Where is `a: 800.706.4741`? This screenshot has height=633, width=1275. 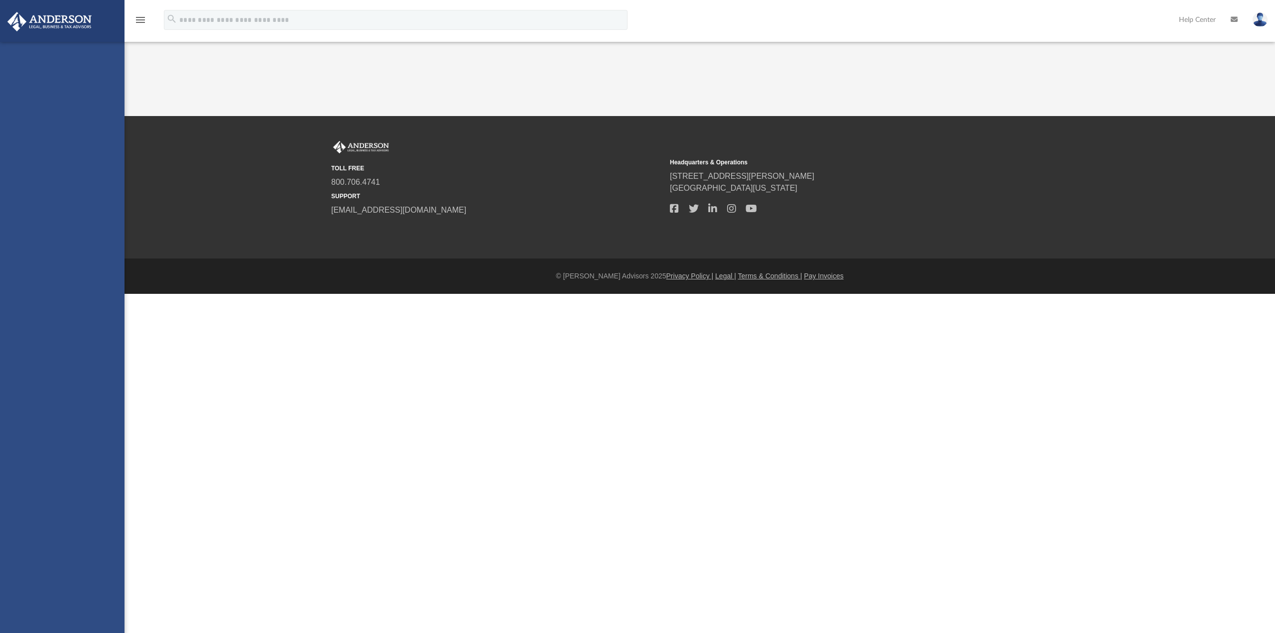
a: 800.706.4741 is located at coordinates (356, 182).